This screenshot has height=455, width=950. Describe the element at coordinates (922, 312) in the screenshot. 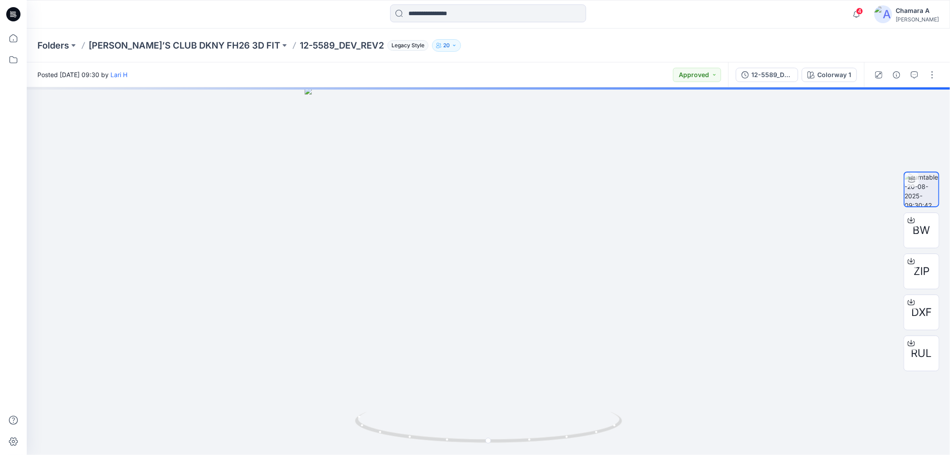

I see `span: DXF` at that location.